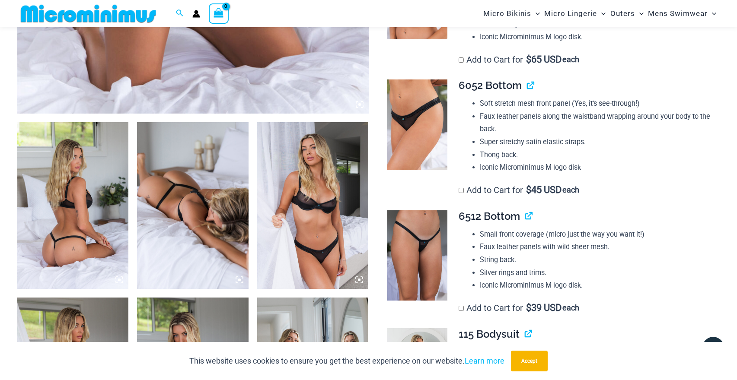 The height and width of the screenshot is (380, 737). Describe the element at coordinates (489, 334) in the screenshot. I see `span: 115 Bodysuit` at that location.